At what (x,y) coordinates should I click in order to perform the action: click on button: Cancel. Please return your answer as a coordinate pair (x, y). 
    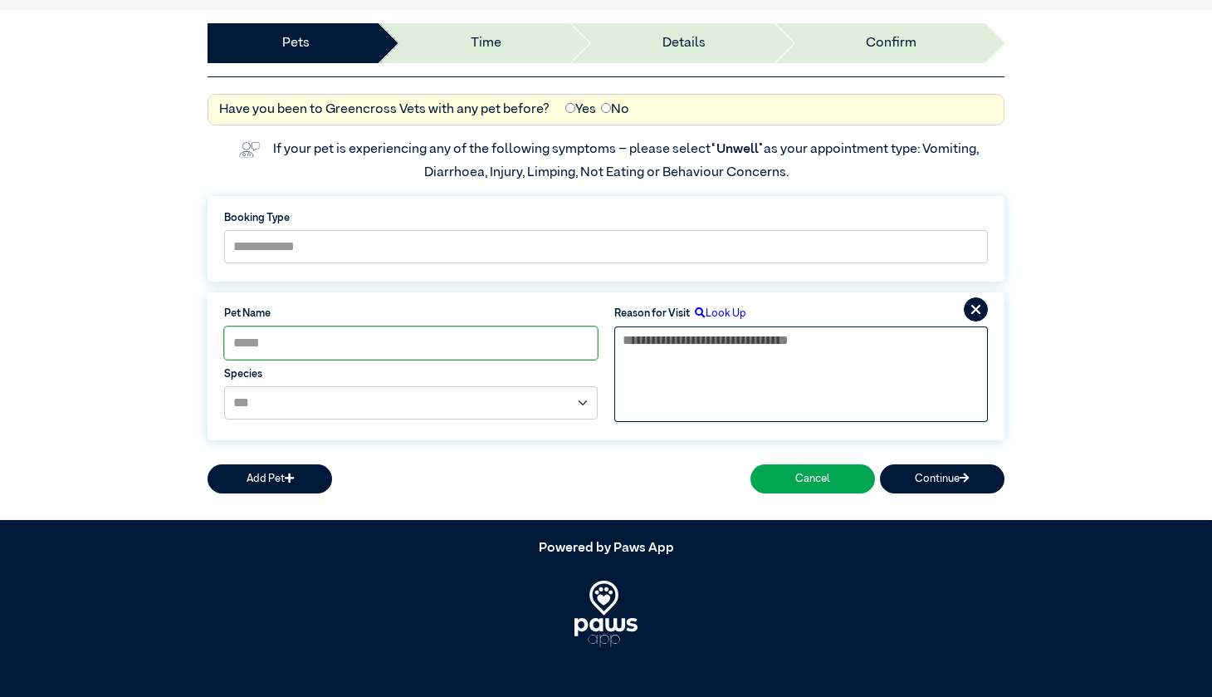
    Looking at the image, I should click on (813, 478).